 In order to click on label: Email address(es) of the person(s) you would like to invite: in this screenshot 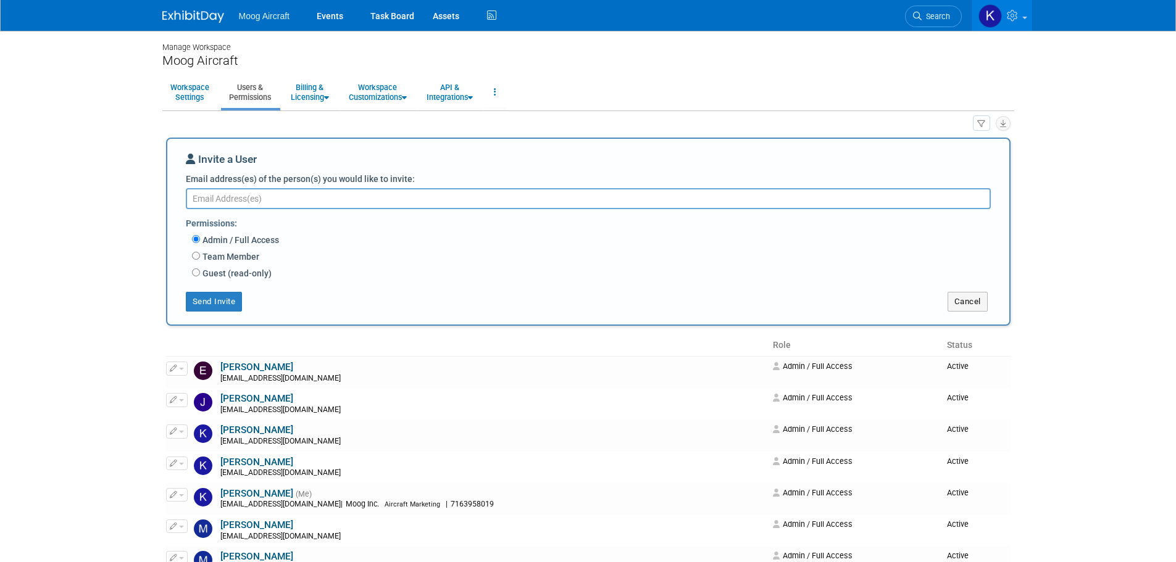, I will do `click(300, 179)`.